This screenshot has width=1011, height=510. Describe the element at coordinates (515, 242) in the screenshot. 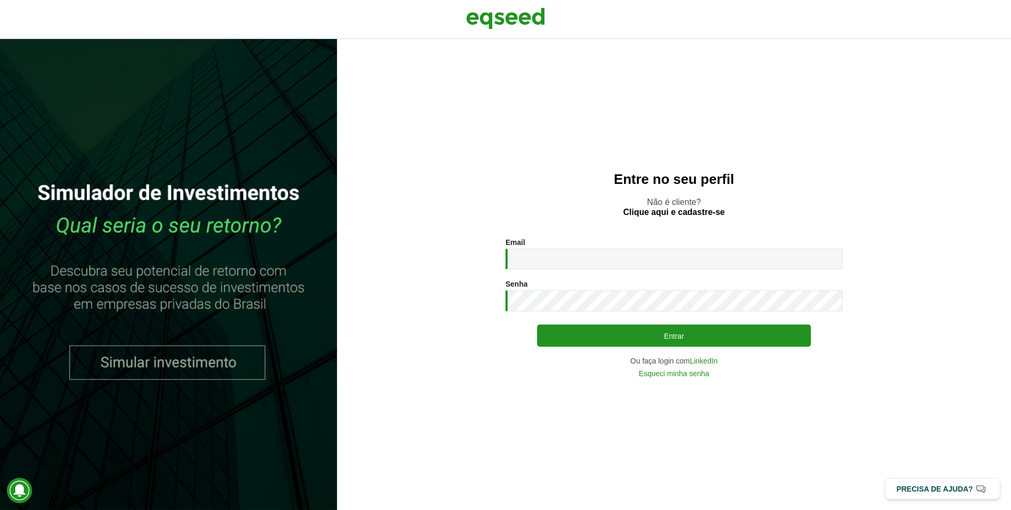

I see `label: Email` at that location.